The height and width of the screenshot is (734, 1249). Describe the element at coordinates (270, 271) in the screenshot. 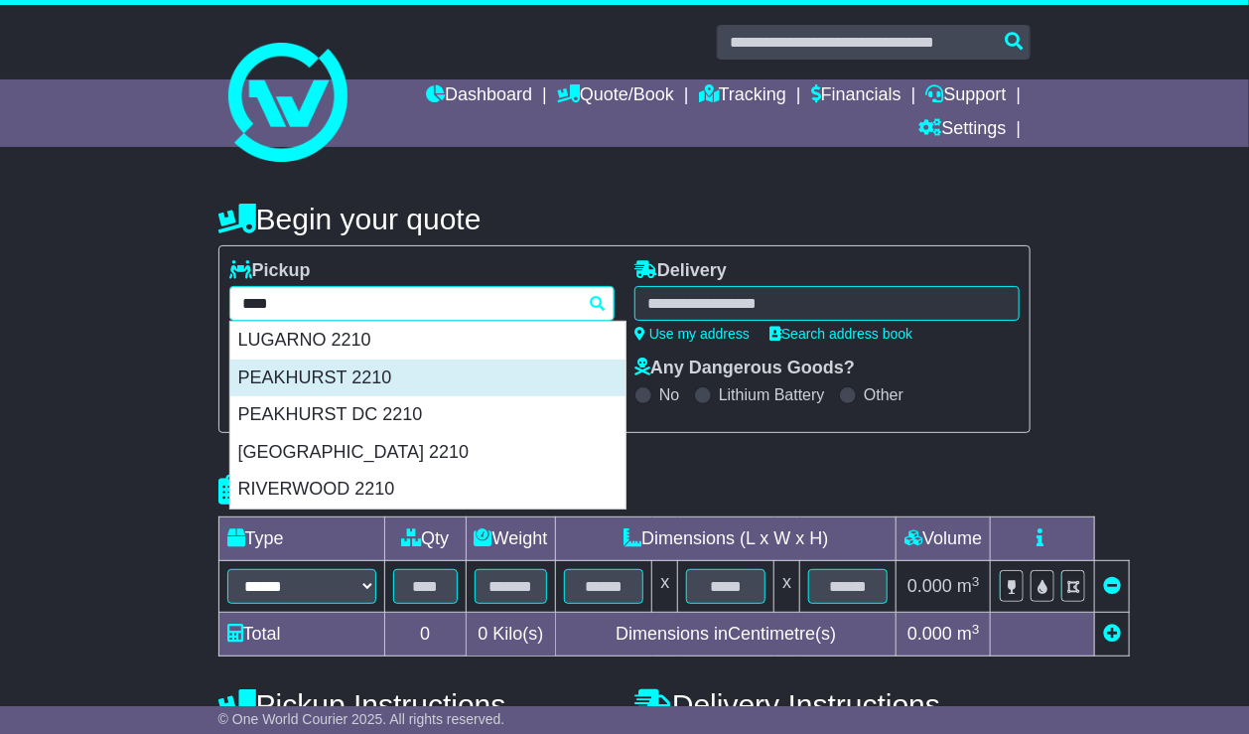

I see `label: Pickup` at that location.